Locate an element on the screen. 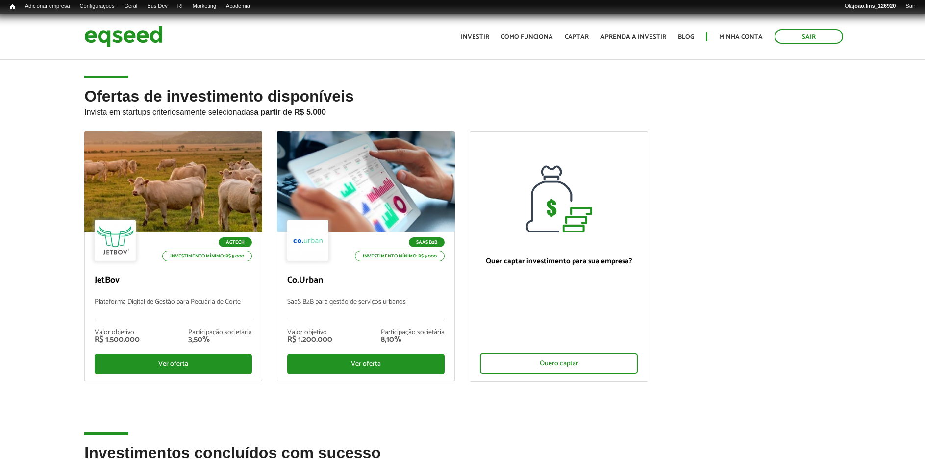  a: Minha conta is located at coordinates (741, 37).